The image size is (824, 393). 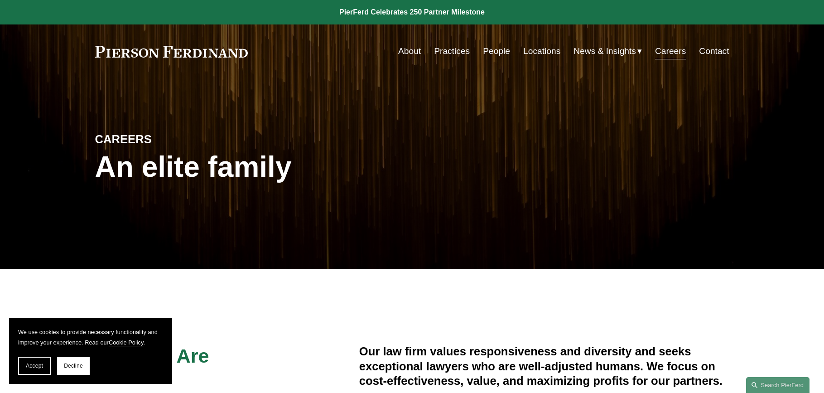 What do you see at coordinates (126, 342) in the screenshot?
I see `a: Cookie Policy` at bounding box center [126, 342].